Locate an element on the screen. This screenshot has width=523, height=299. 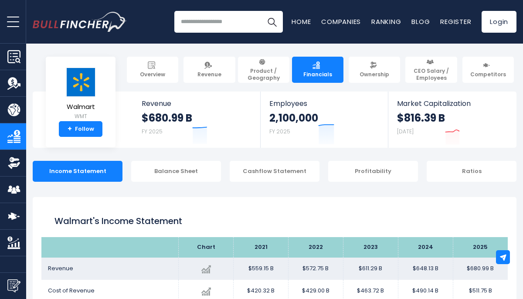
span: Product / Geography is located at coordinates (264, 74).